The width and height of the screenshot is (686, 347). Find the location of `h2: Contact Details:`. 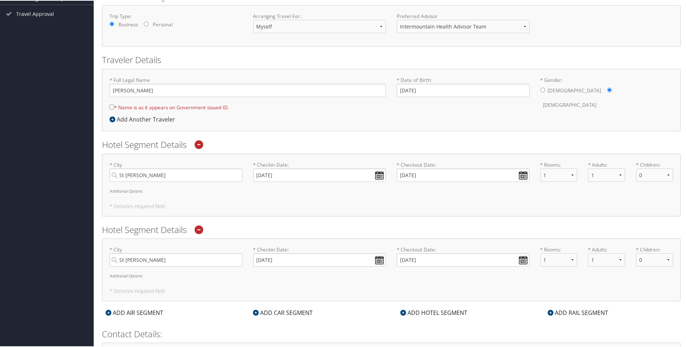

h2: Contact Details: is located at coordinates (391, 333).